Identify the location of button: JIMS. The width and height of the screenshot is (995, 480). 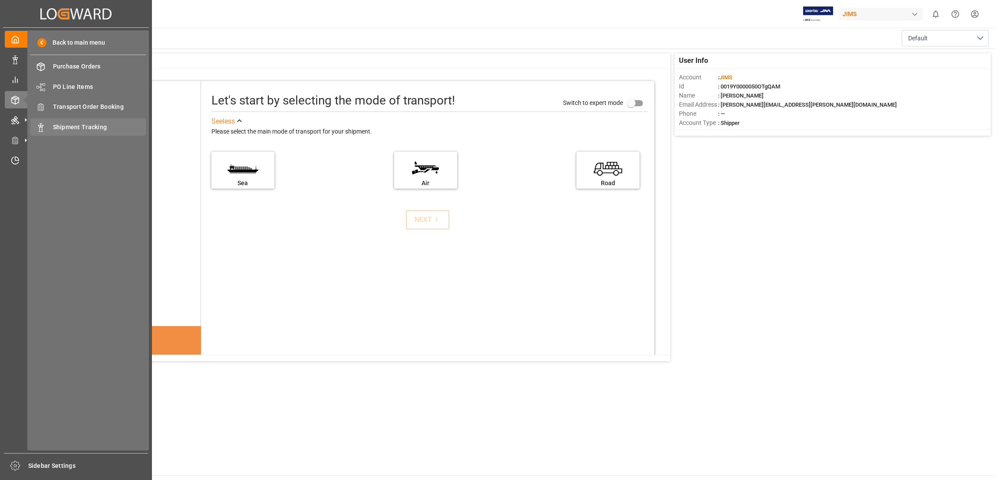
(882, 14).